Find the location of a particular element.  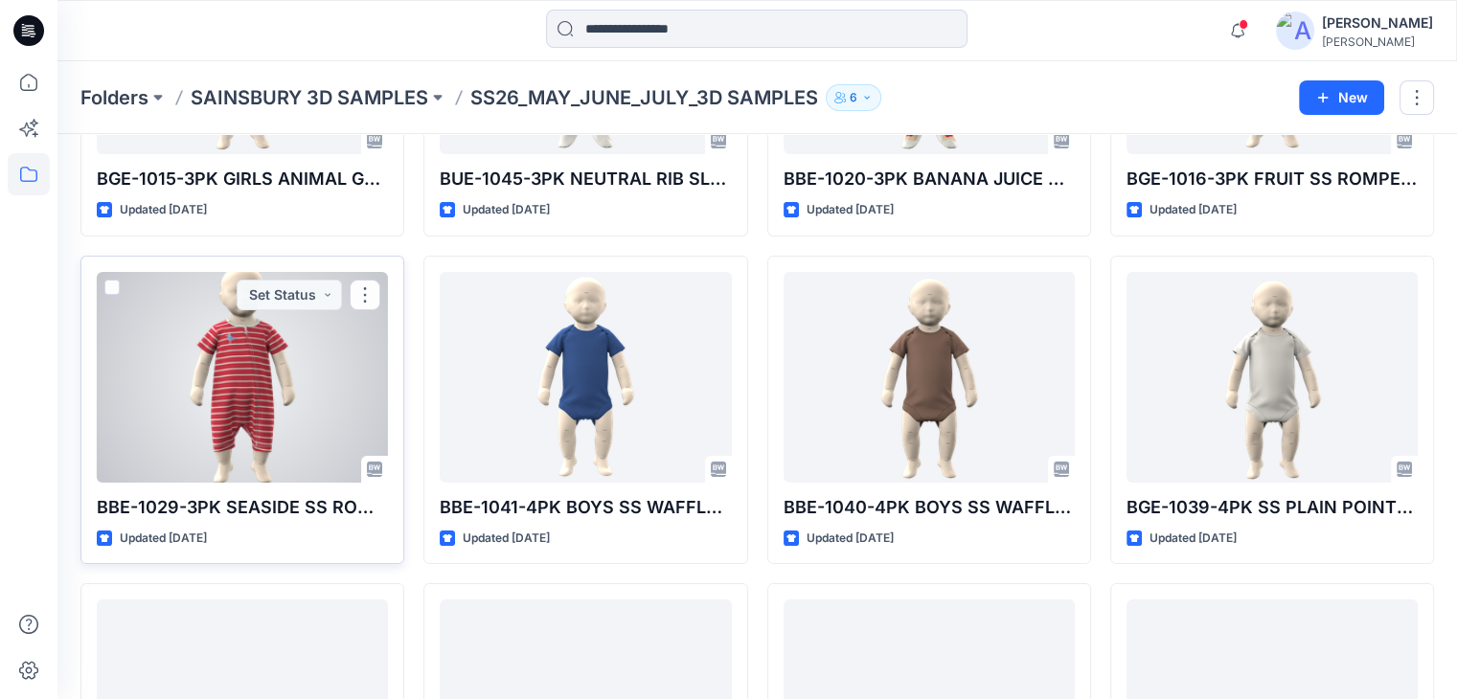

p: BBE-1040-4PK BOYS SS WAFFLE PLAIN BODYSUITS is located at coordinates (929, 508).